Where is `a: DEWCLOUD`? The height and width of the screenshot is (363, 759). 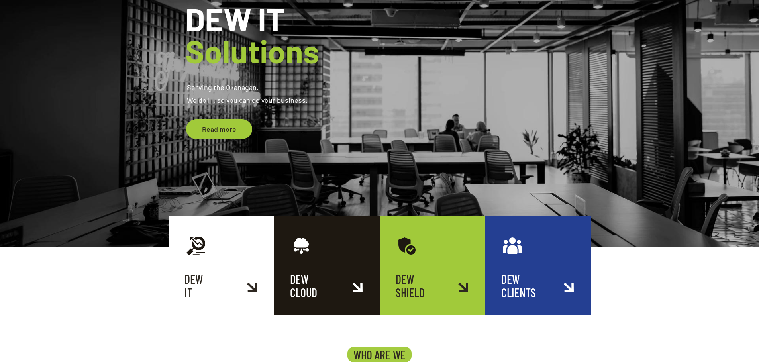
a: DEWCLOUD is located at coordinates (327, 265).